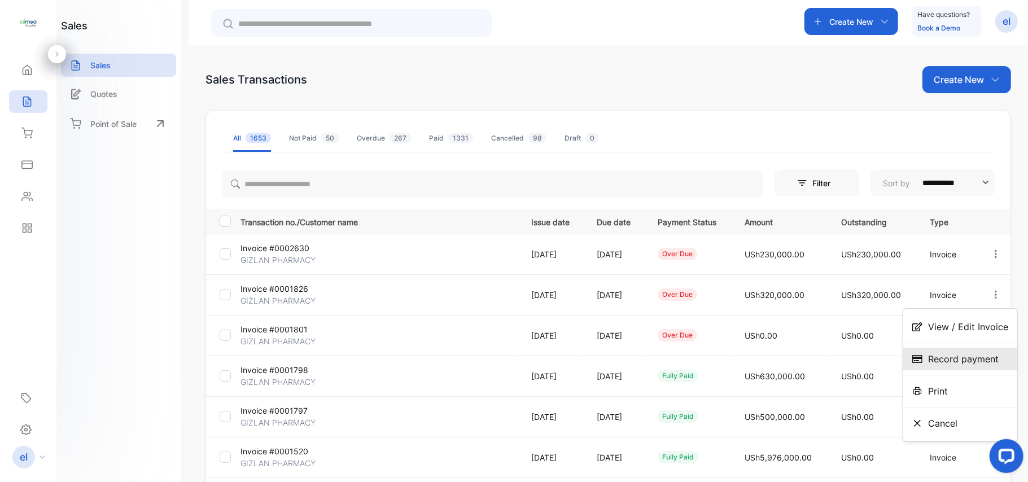 This screenshot has height=482, width=1028. What do you see at coordinates (937, 391) in the screenshot?
I see `span: Print` at bounding box center [937, 391].